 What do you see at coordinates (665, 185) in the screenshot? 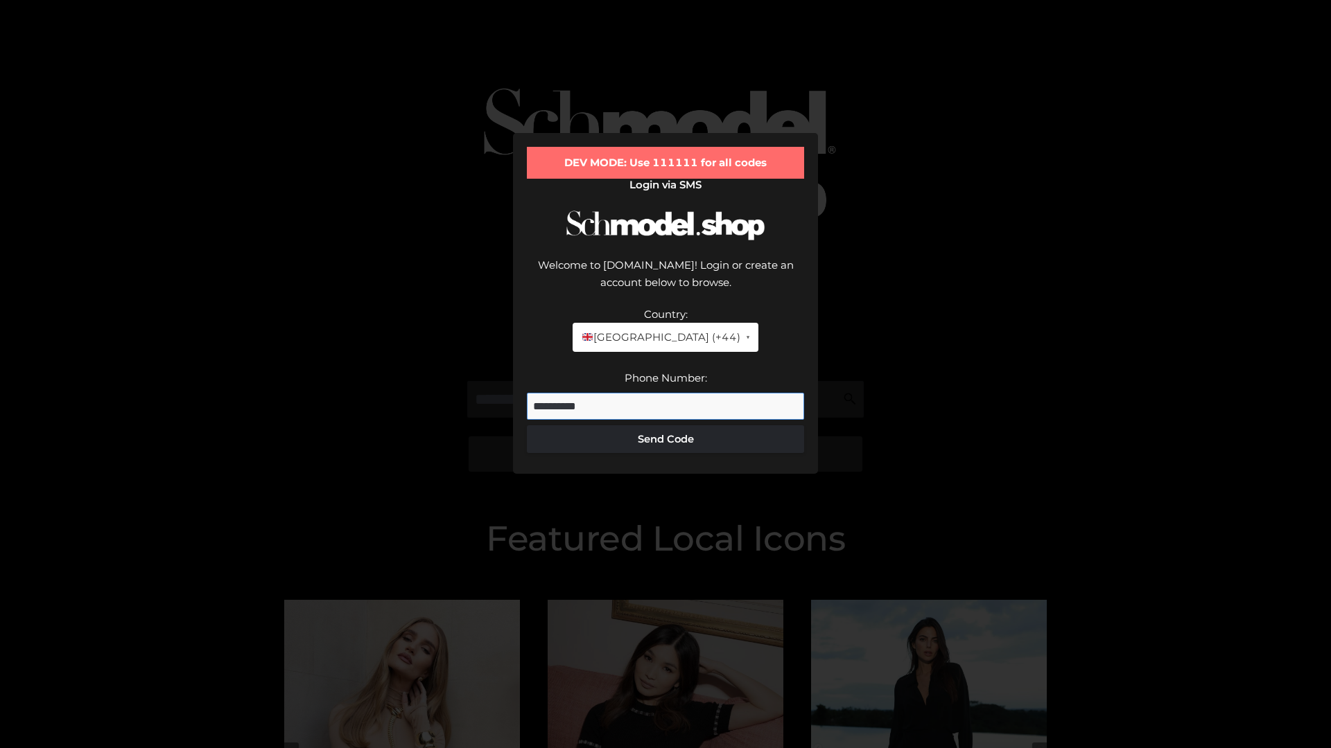
I see `h2: Login via SMS` at bounding box center [665, 185].